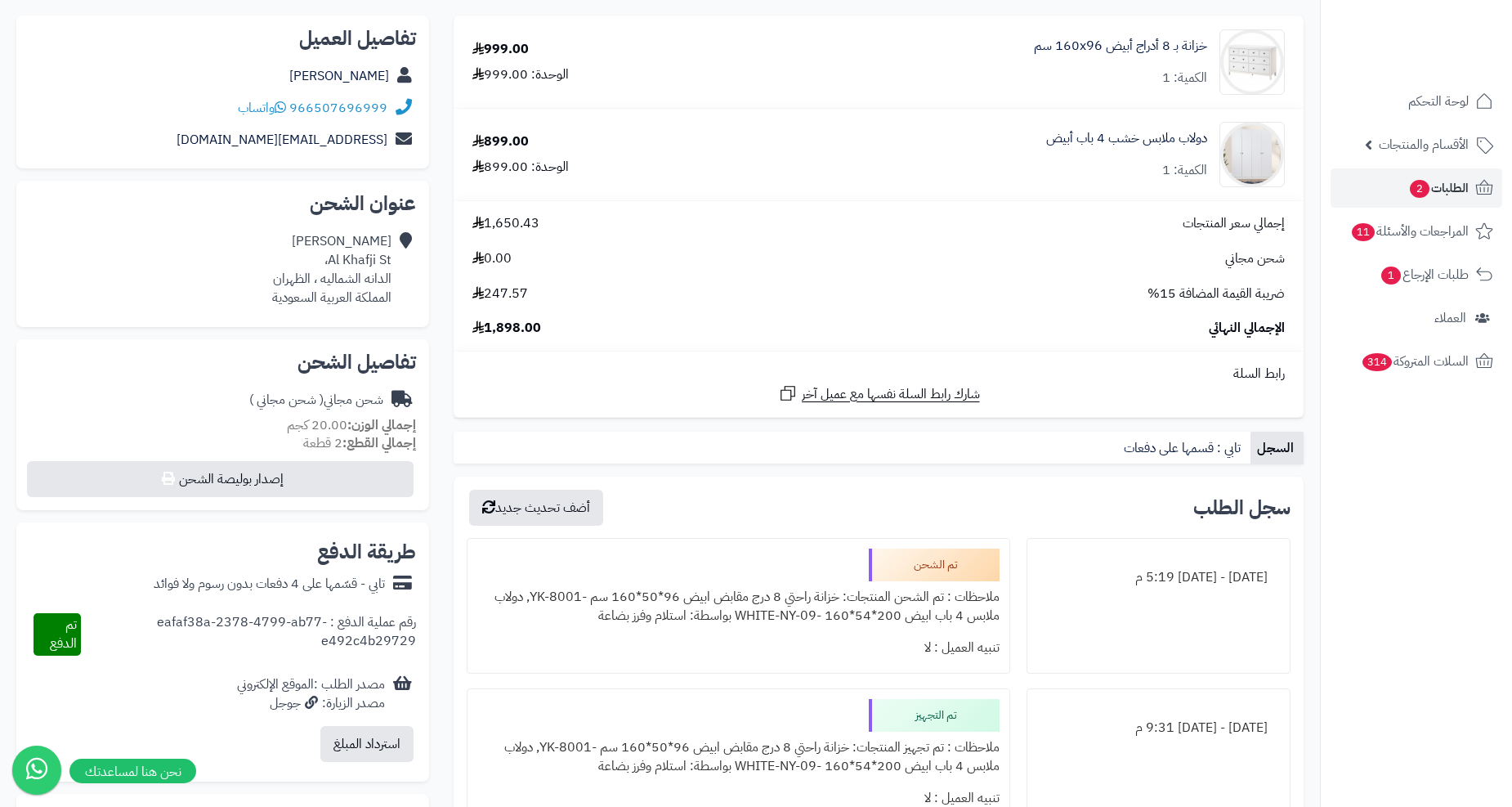 This screenshot has width=1512, height=807. Describe the element at coordinates (222, 362) in the screenshot. I see `h2: تفاصيل الشحن` at that location.